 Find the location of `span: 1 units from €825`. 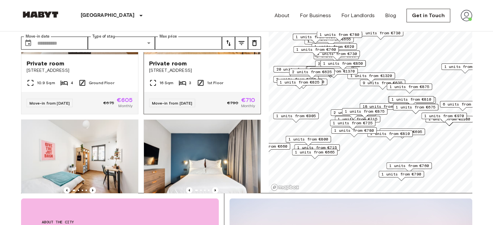

span: 1 units from €825 is located at coordinates (299, 82).